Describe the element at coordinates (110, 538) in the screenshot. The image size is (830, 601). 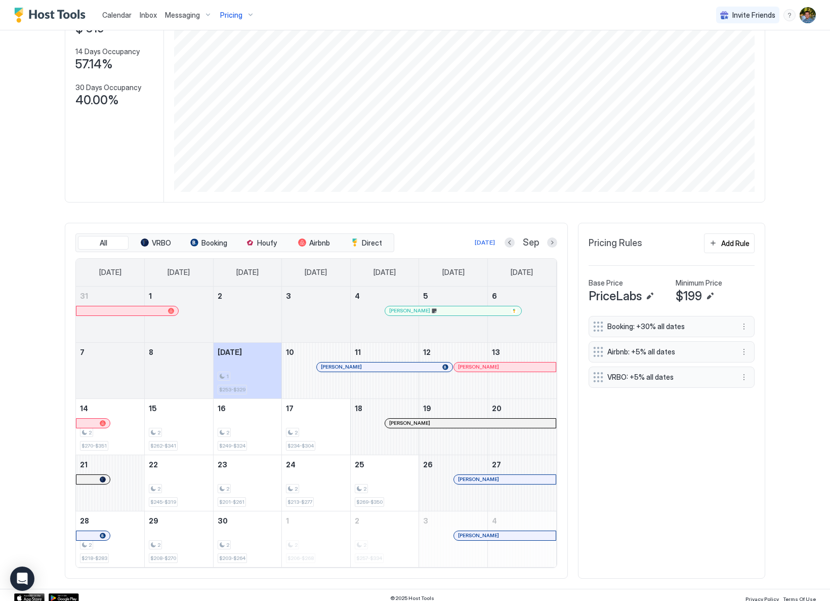
I see `td: September 28, 2025` at that location.